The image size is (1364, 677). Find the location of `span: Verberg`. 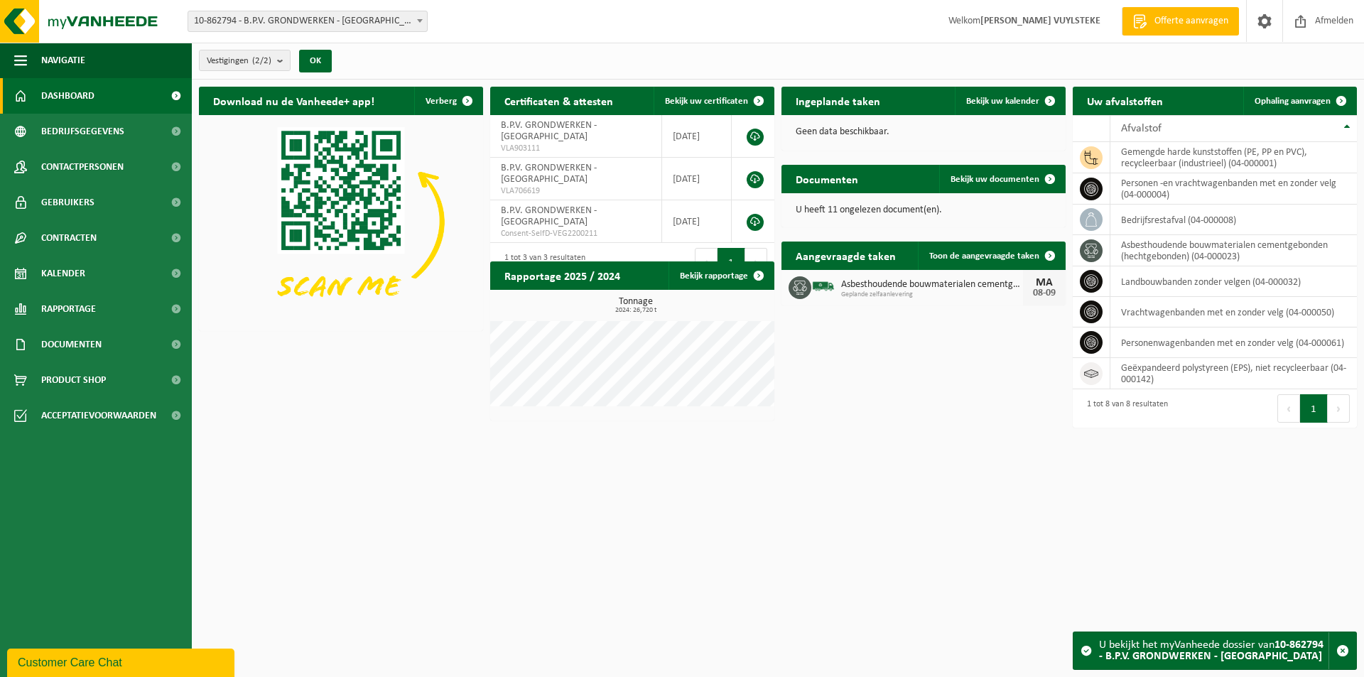

span: Verberg is located at coordinates (441, 101).